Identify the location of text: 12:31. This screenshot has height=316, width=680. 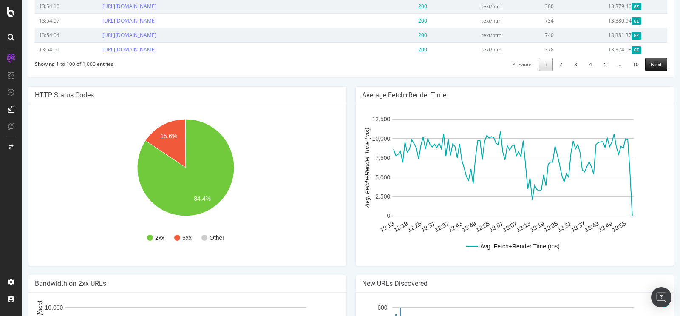
(406, 226).